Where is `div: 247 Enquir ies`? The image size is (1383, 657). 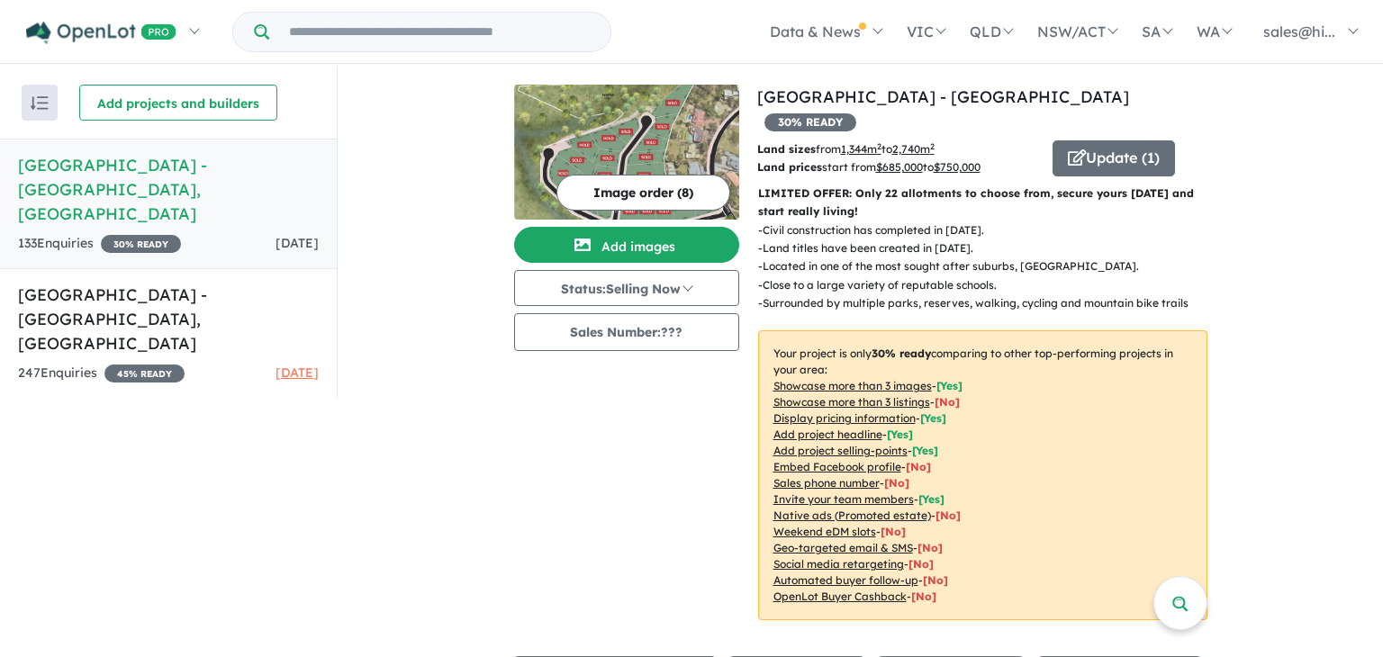
div: 247 Enquir ies is located at coordinates (101, 374).